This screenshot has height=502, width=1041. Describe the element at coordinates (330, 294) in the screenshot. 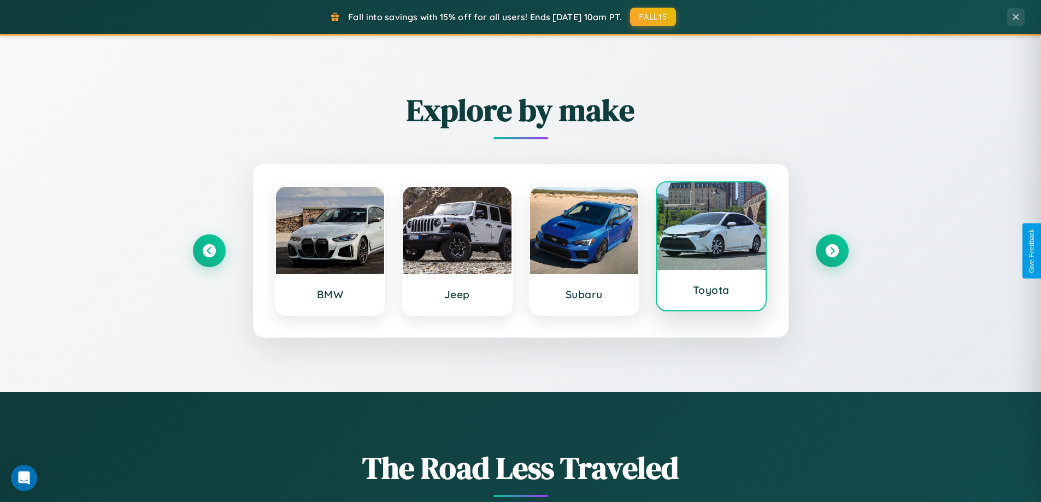

I see `h3: BMW` at that location.